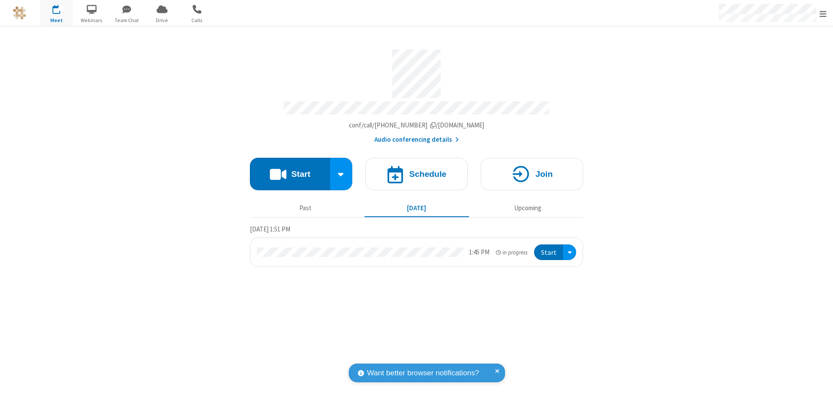 The image size is (833, 397). I want to click on button: Copy my meeting room linkCopy my meeting room link, so click(416, 125).